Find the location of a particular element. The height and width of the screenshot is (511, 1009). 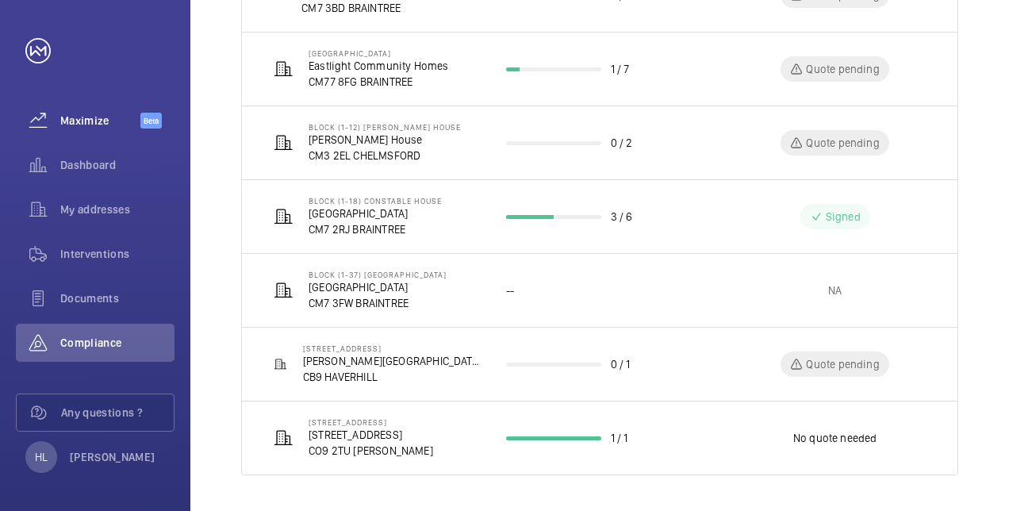

span: Compliance is located at coordinates (117, 343).